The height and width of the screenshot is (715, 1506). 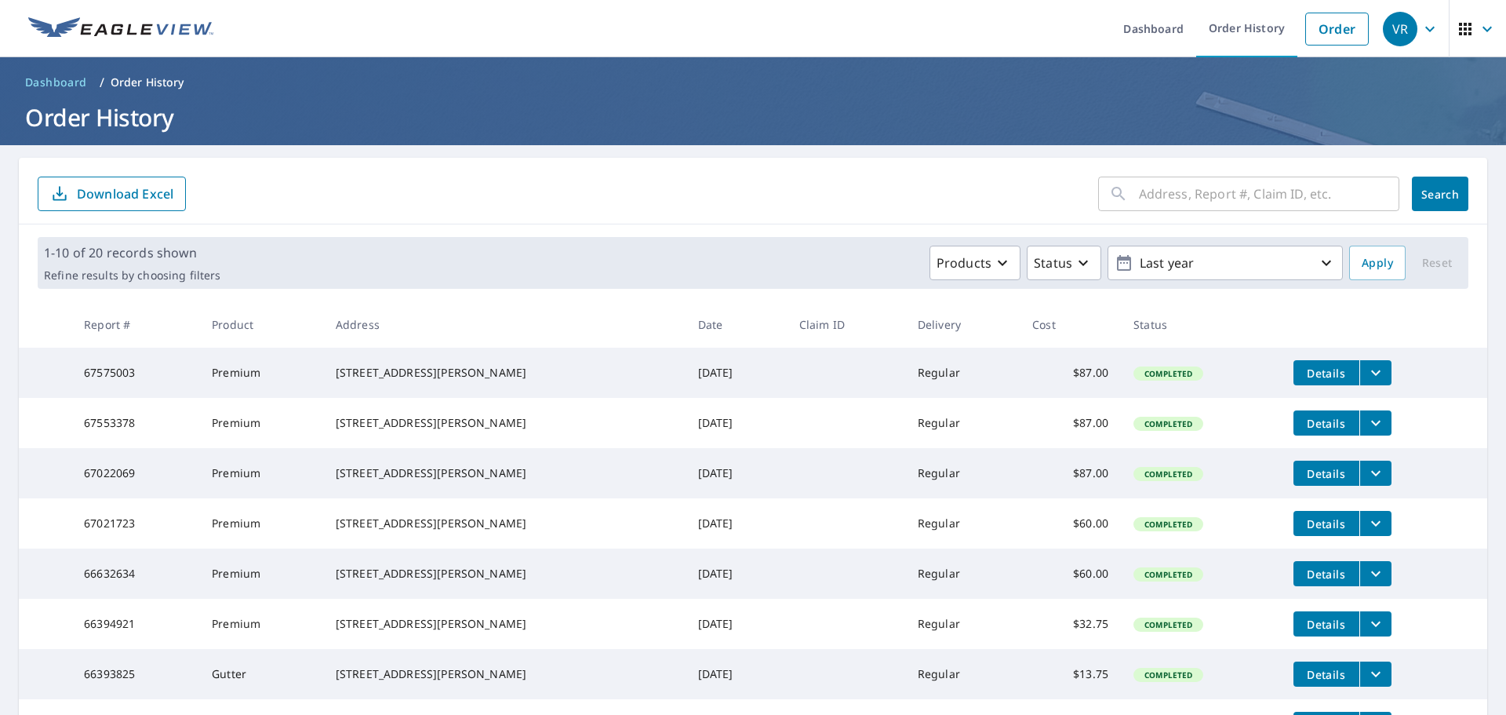 What do you see at coordinates (121, 29) in the screenshot?
I see `img: EV Logo` at bounding box center [121, 29].